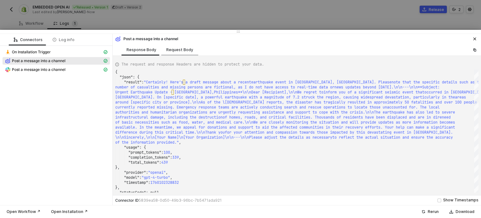  I want to click on span: "timestamp", so click(136, 182).